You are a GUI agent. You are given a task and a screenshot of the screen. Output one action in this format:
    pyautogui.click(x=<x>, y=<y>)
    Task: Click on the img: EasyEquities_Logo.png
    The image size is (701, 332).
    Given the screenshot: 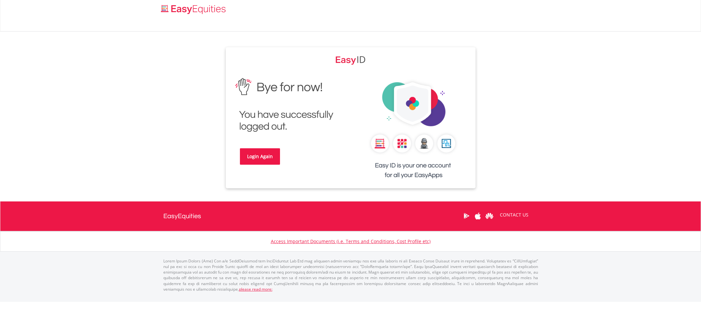 What is the action you would take?
    pyautogui.click(x=194, y=9)
    